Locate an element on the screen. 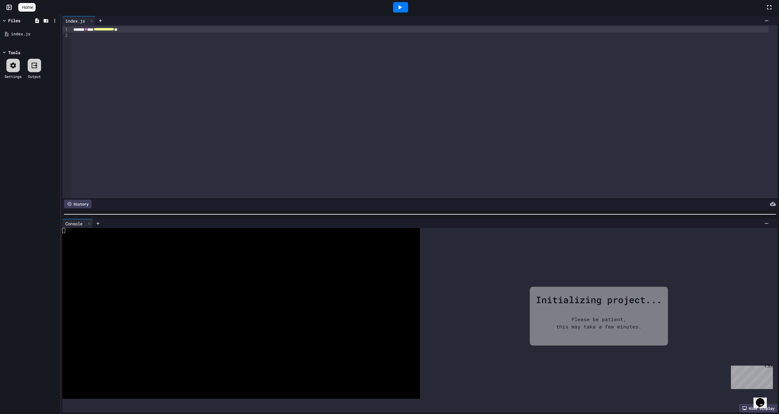 This screenshot has width=779, height=414. a: Home is located at coordinates (27, 7).